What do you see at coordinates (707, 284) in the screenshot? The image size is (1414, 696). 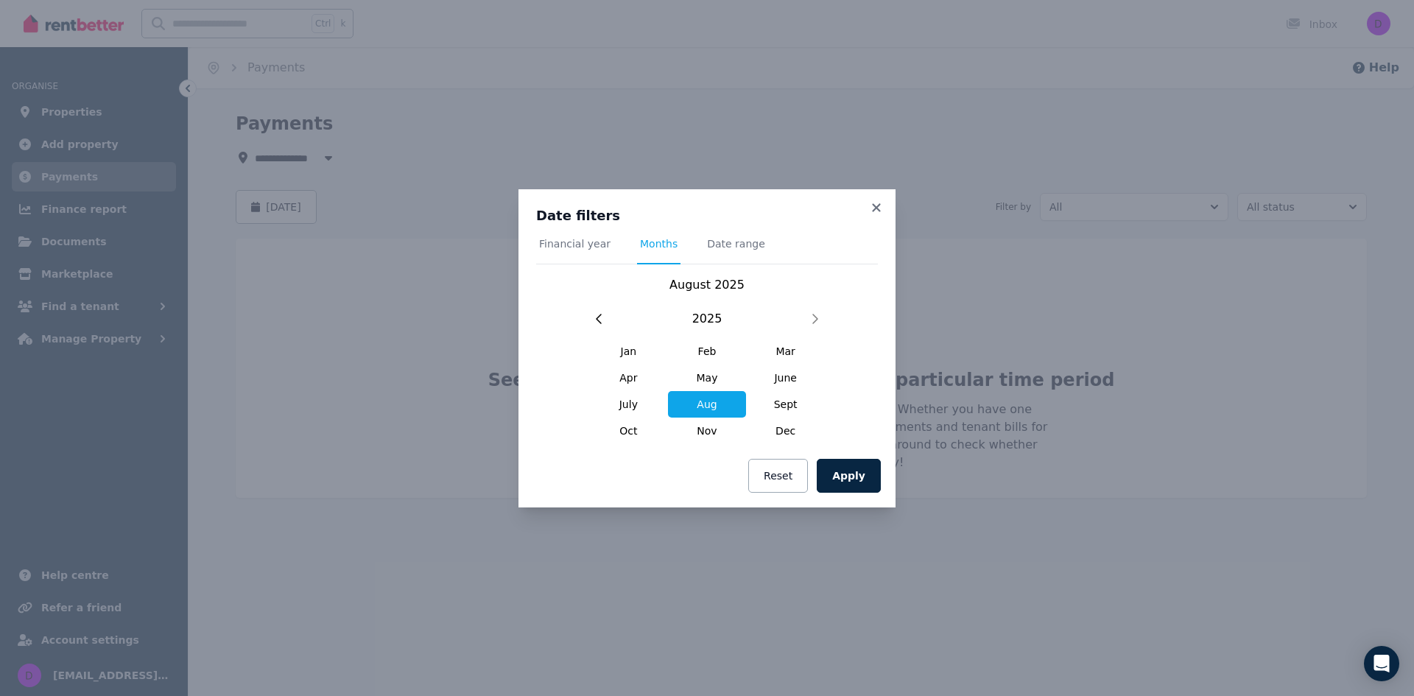 I see `span: August 2025` at bounding box center [707, 284].